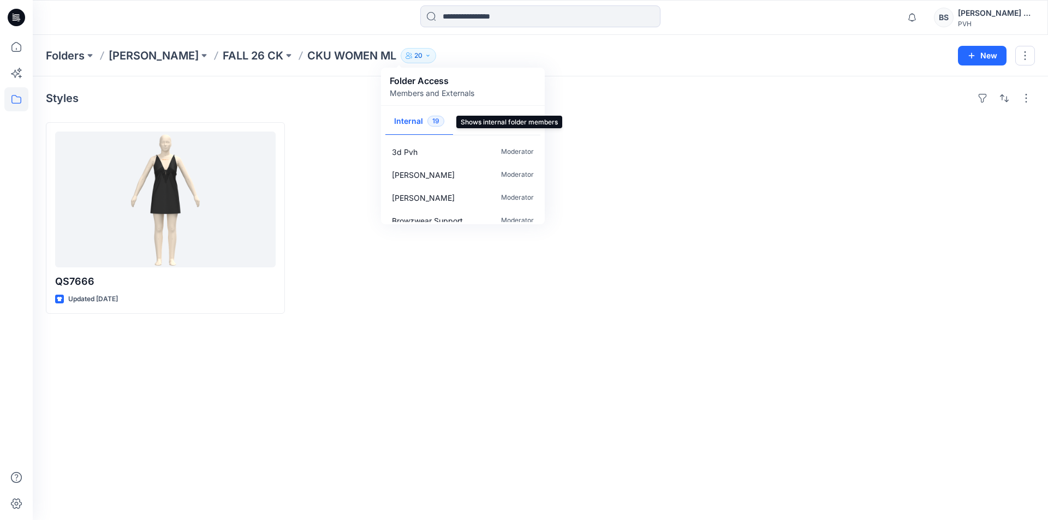 The width and height of the screenshot is (1048, 520). I want to click on button: New, so click(982, 56).